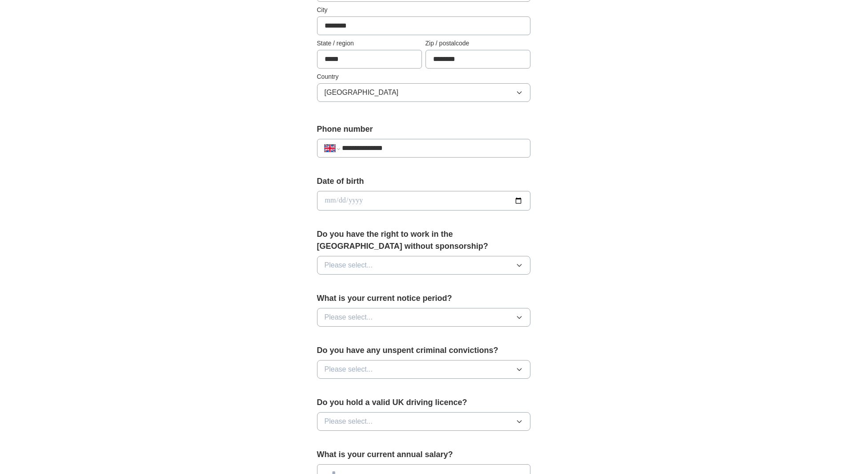  I want to click on label: Phone number, so click(424, 129).